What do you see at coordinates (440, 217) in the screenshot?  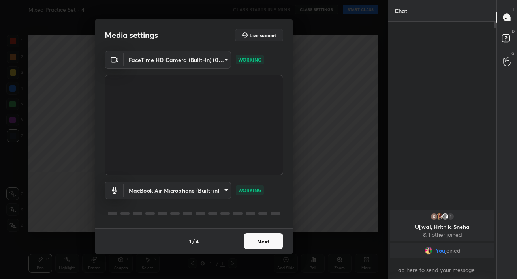 I see `img: 7059b54a3d304c4e9029e9d48794216a.55495308_3` at bounding box center [440, 217].